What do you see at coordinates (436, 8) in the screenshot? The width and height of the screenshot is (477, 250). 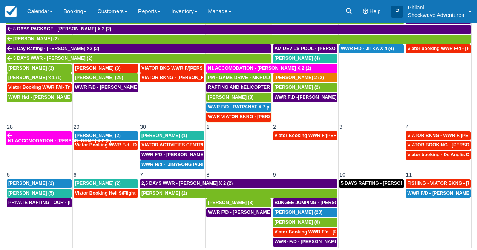 I see `p: Philani` at bounding box center [436, 8].